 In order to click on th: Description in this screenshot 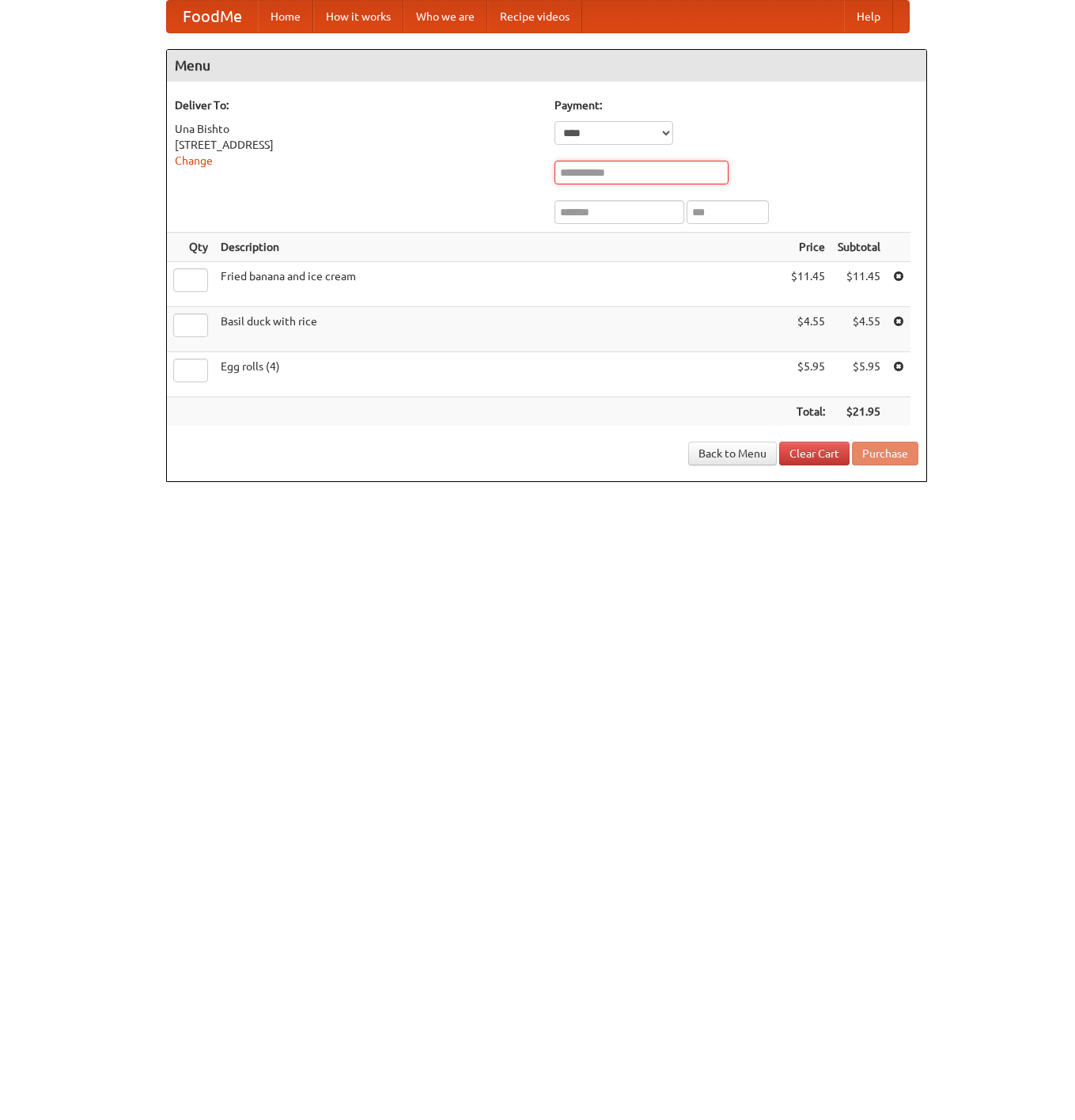, I will do `click(500, 247)`.